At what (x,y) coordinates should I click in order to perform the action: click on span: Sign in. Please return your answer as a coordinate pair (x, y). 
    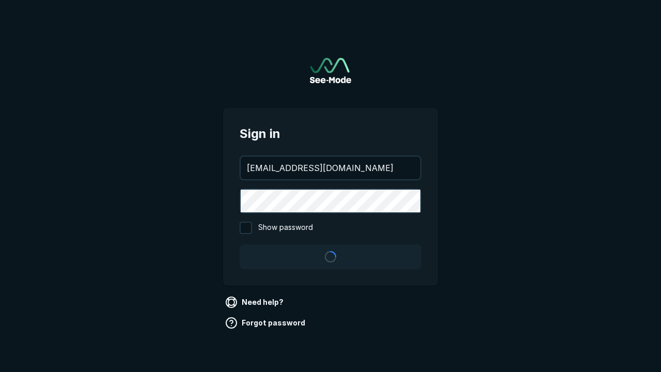
    Looking at the image, I should click on (330, 134).